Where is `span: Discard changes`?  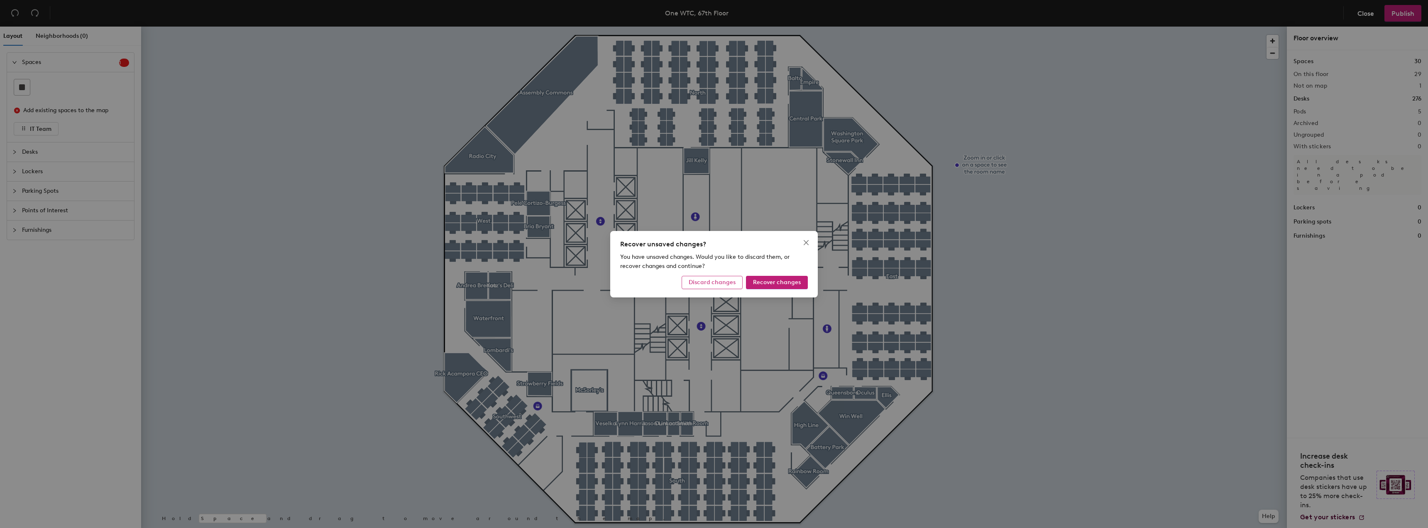
span: Discard changes is located at coordinates (712, 282).